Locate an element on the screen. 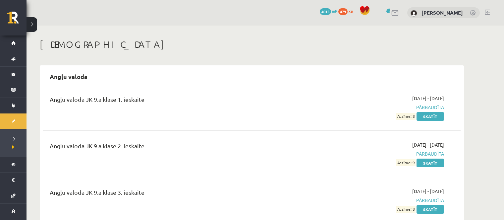 The height and width of the screenshot is (220, 504). span: Atzīme: 9 is located at coordinates (406, 162).